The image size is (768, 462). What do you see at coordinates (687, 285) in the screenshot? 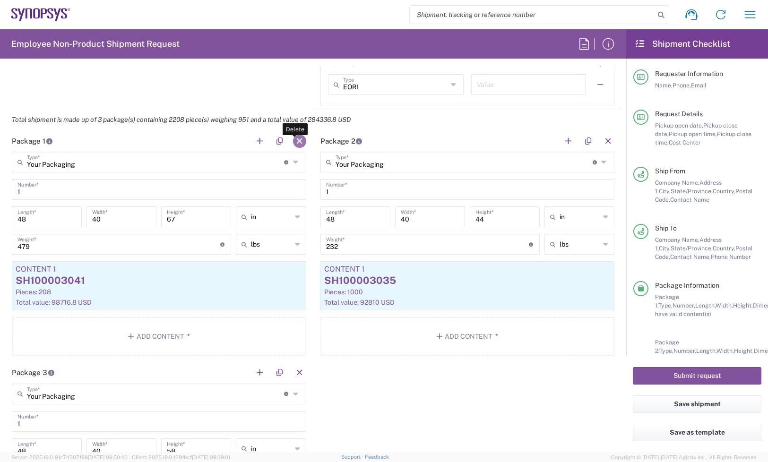
I see `span: Package Information` at bounding box center [687, 285].